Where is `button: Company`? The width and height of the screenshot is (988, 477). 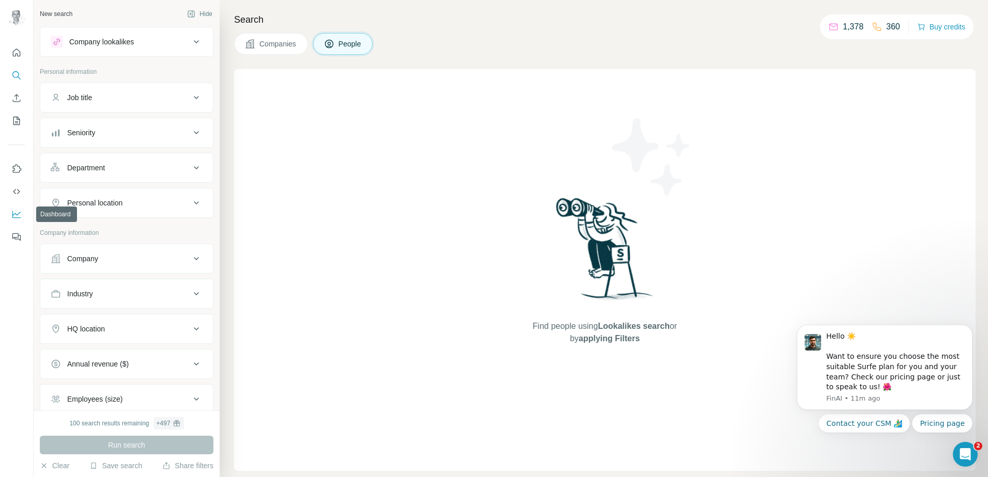 button: Company is located at coordinates (127, 259).